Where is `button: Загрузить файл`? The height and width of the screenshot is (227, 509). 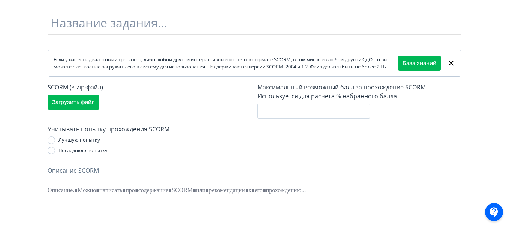 button: Загрузить файл is located at coordinates (73, 102).